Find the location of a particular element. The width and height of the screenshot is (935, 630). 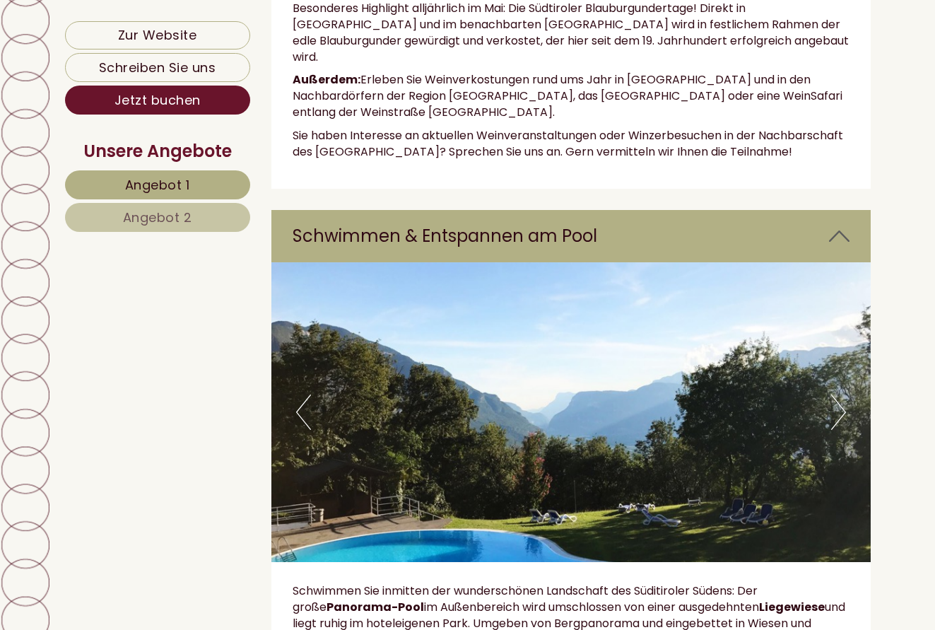

button: Senden is located at coordinates (511, 383).